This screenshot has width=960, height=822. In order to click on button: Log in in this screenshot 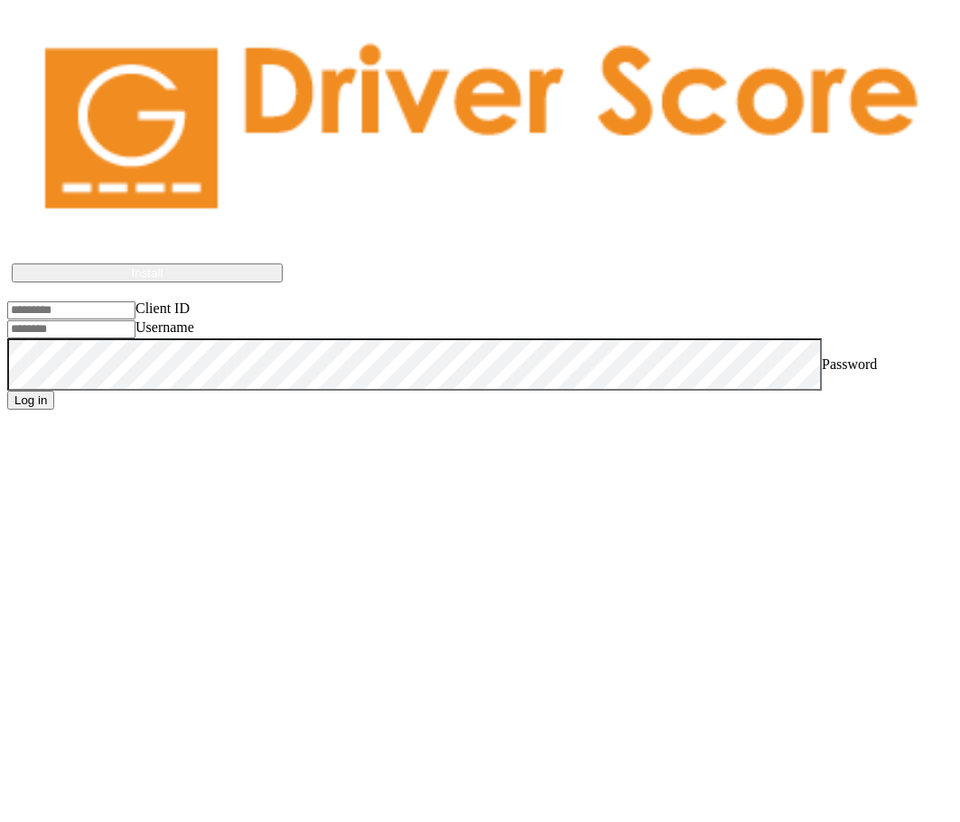, I will do `click(31, 400)`.